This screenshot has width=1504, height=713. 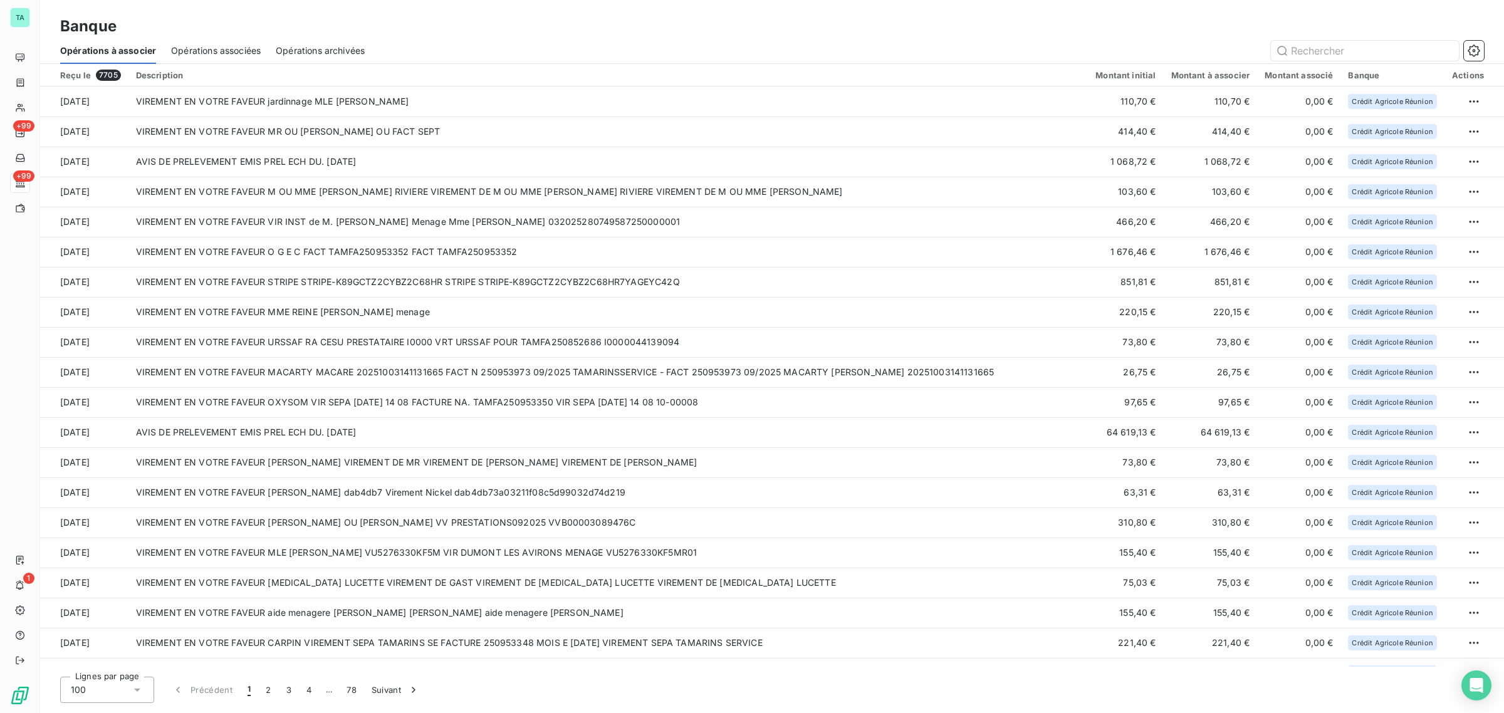 I want to click on div: TA, so click(x=20, y=18).